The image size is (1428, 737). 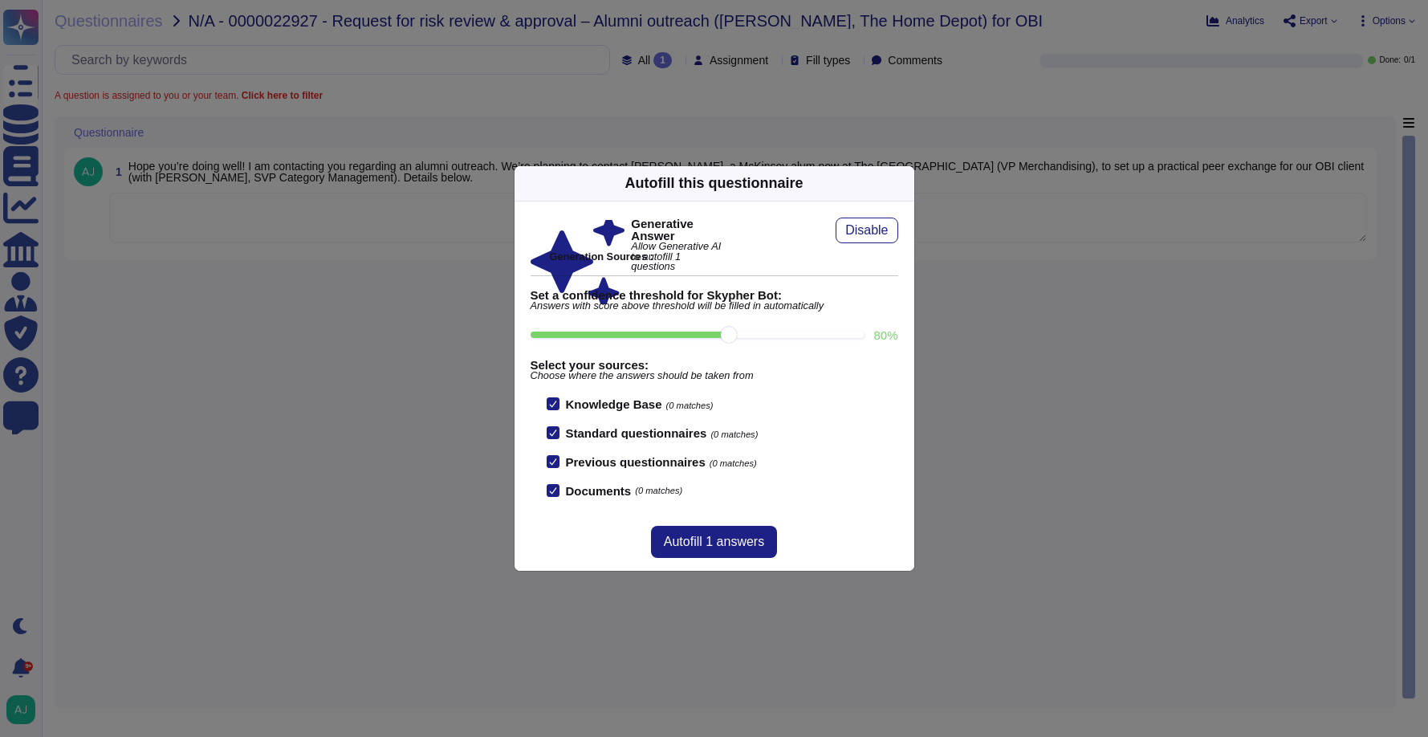 What do you see at coordinates (714, 542) in the screenshot?
I see `button: Autofill 1 answers` at bounding box center [714, 542].